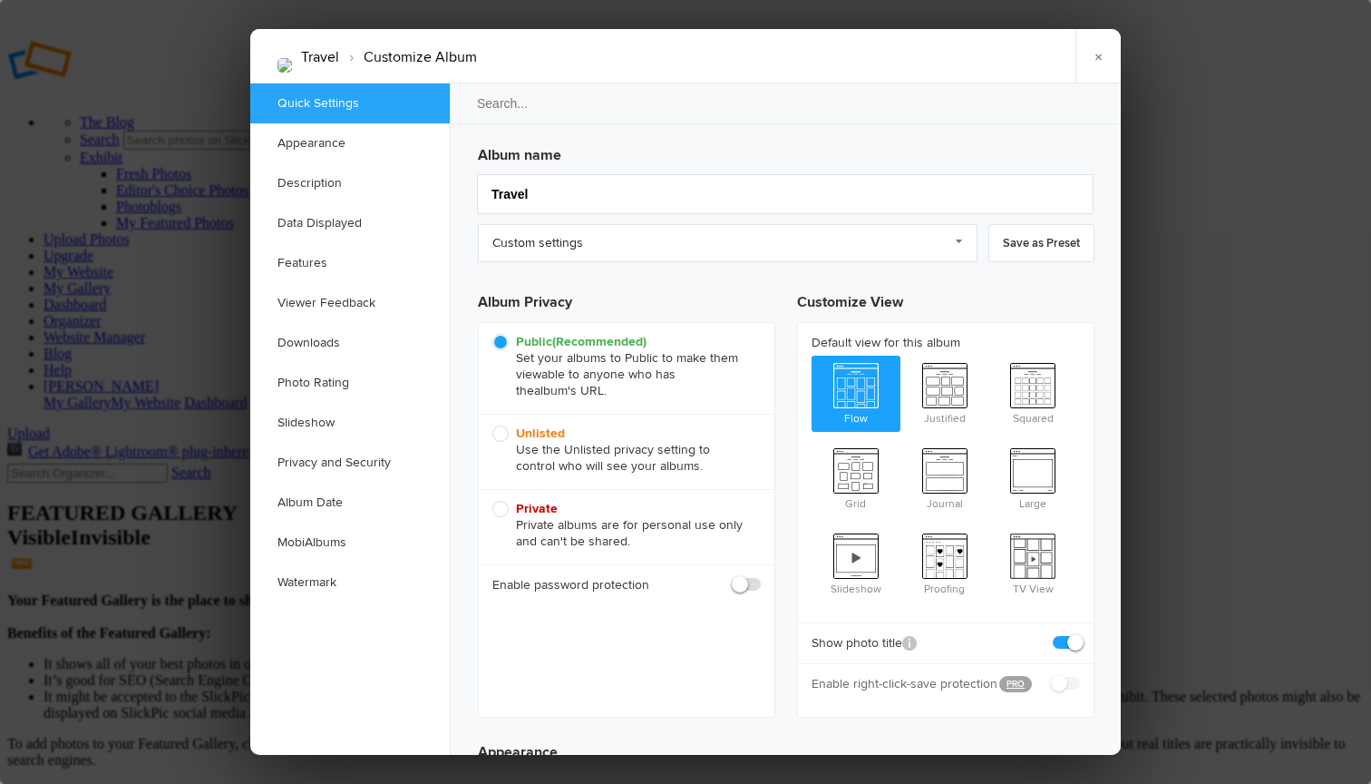 Image resolution: width=1371 pixels, height=784 pixels. I want to click on a: Photo Rating, so click(350, 383).